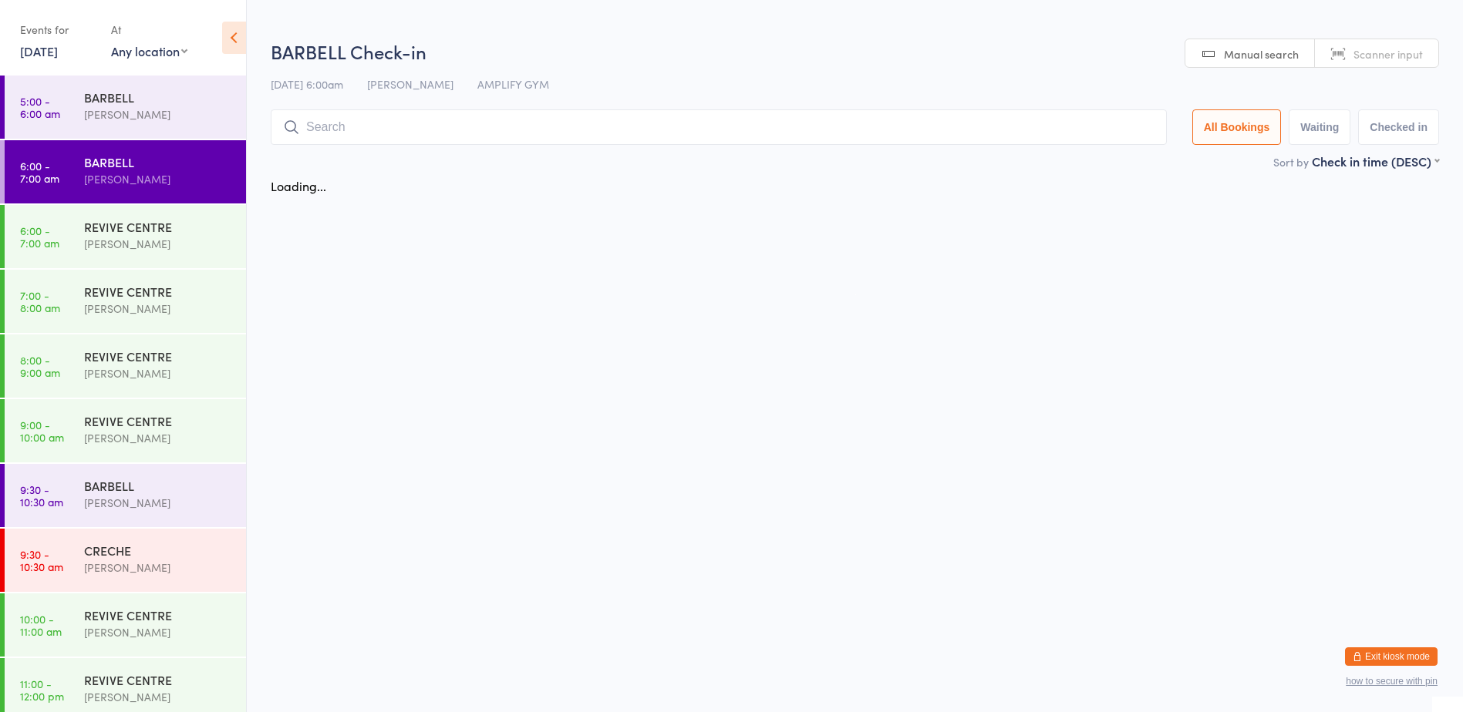  What do you see at coordinates (854, 51) in the screenshot?
I see `h2: BARBELL Check-in` at bounding box center [854, 51].